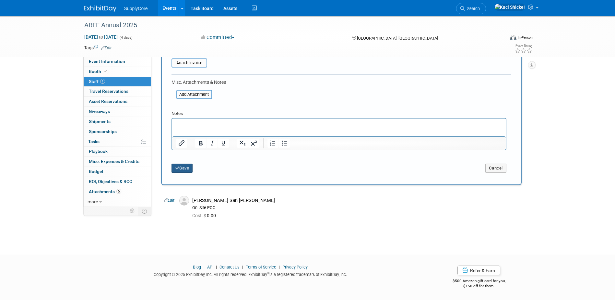 Image resolution: width=615 pixels, height=300 pixels. Describe the element at coordinates (117, 192) in the screenshot. I see `a: Attachments5` at that location.